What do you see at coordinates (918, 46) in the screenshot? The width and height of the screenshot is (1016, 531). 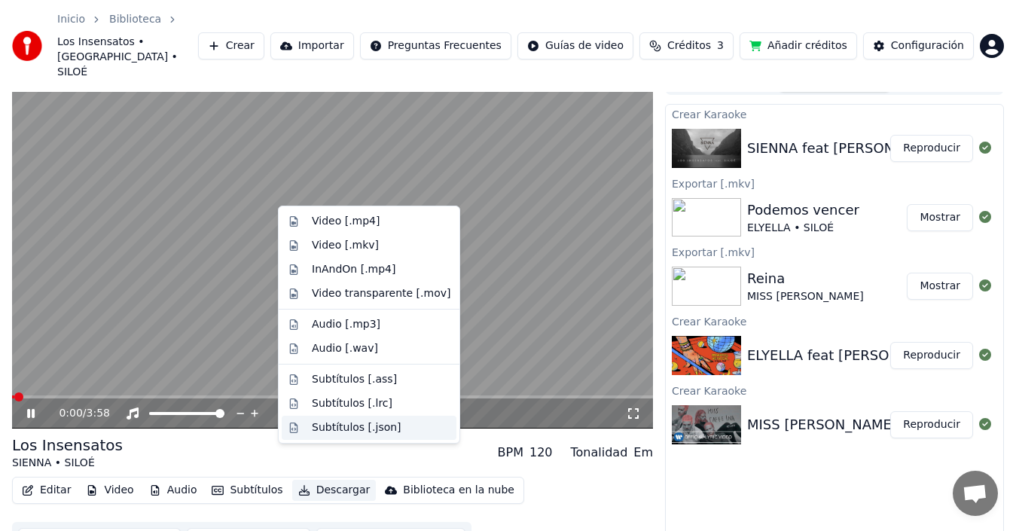 I see `button: Configuración` at bounding box center [918, 46].